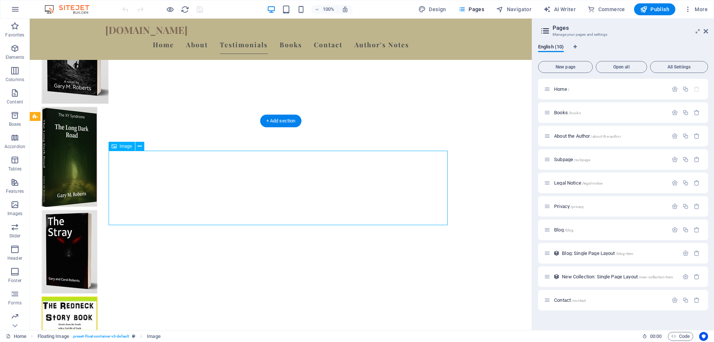 This screenshot has width=714, height=342. I want to click on div: Legal Notice/legal-notice, so click(610, 182).